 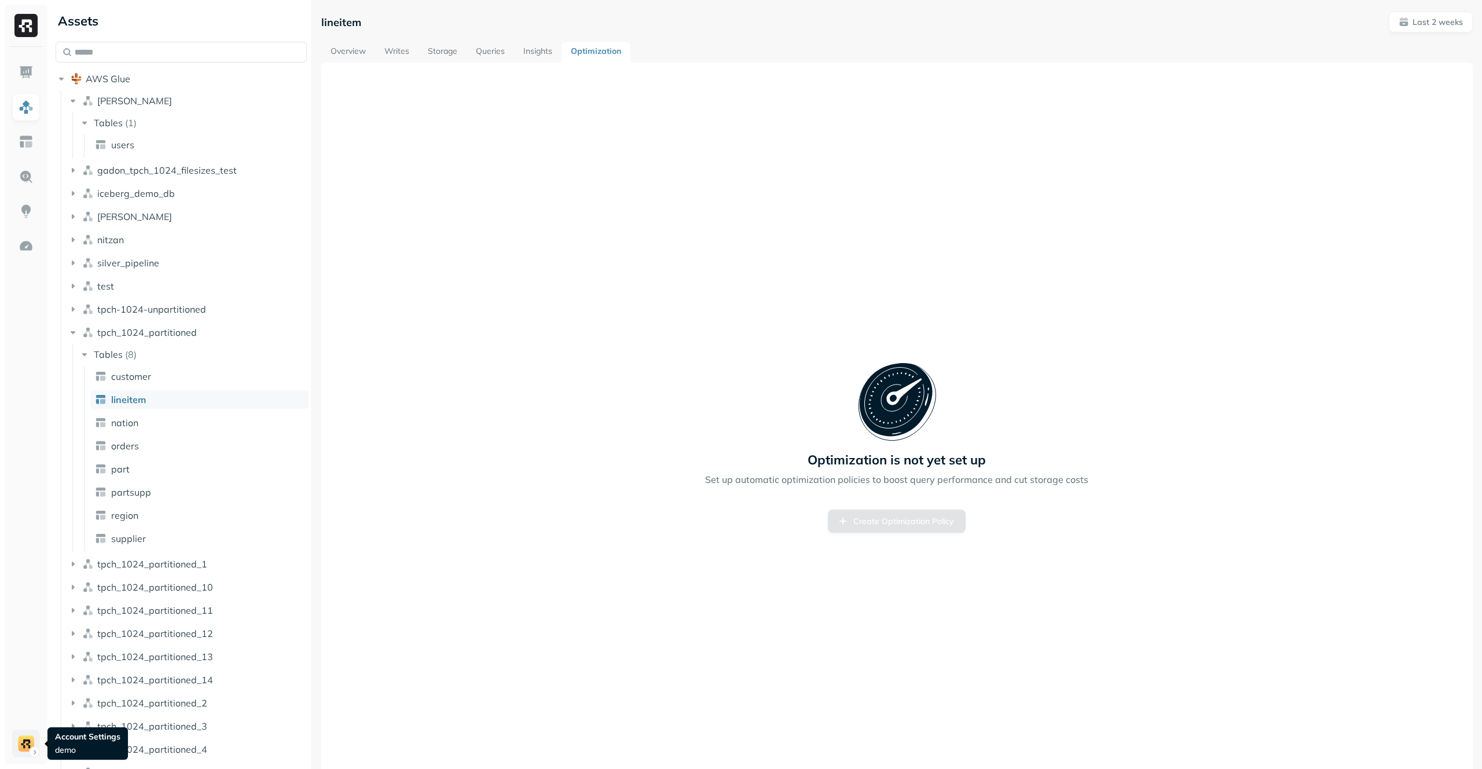 I want to click on button: tpch_1024_partitioned_4, so click(x=187, y=749).